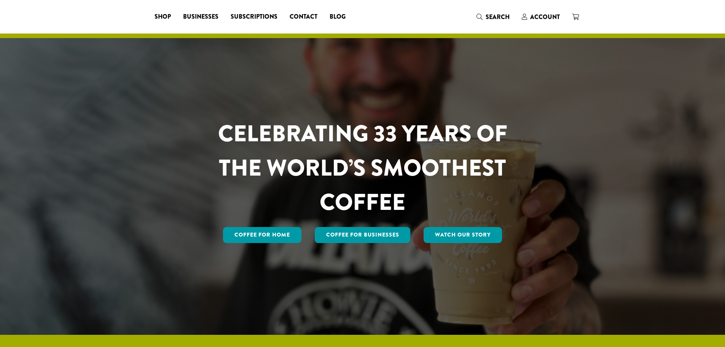  Describe the element at coordinates (303, 17) in the screenshot. I see `span: Contact` at that location.